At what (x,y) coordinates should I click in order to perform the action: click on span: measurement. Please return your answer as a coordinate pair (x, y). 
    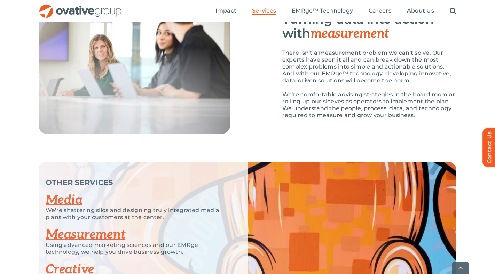
    Looking at the image, I should click on (350, 34).